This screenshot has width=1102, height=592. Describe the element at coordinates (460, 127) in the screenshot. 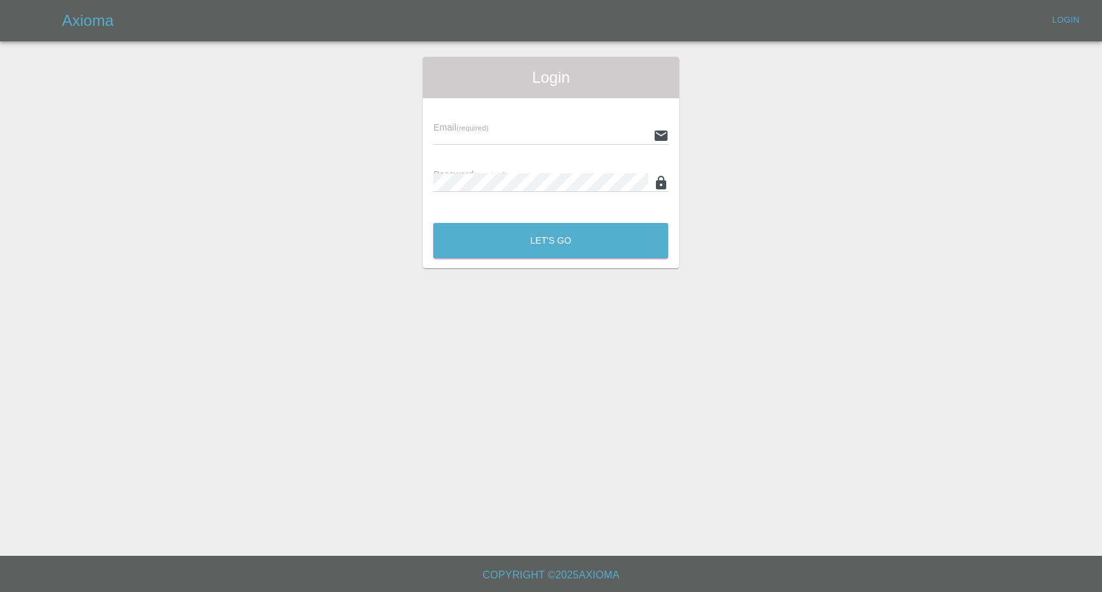

I see `span: Email` at that location.